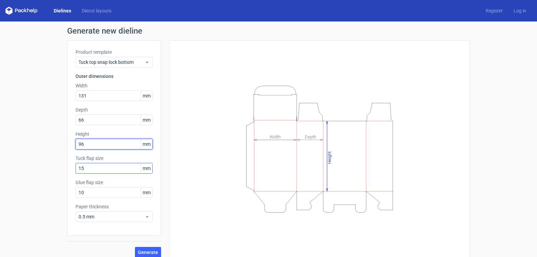 This screenshot has height=257, width=537. What do you see at coordinates (114, 76) in the screenshot?
I see `h3: Outer dimensions` at bounding box center [114, 76].